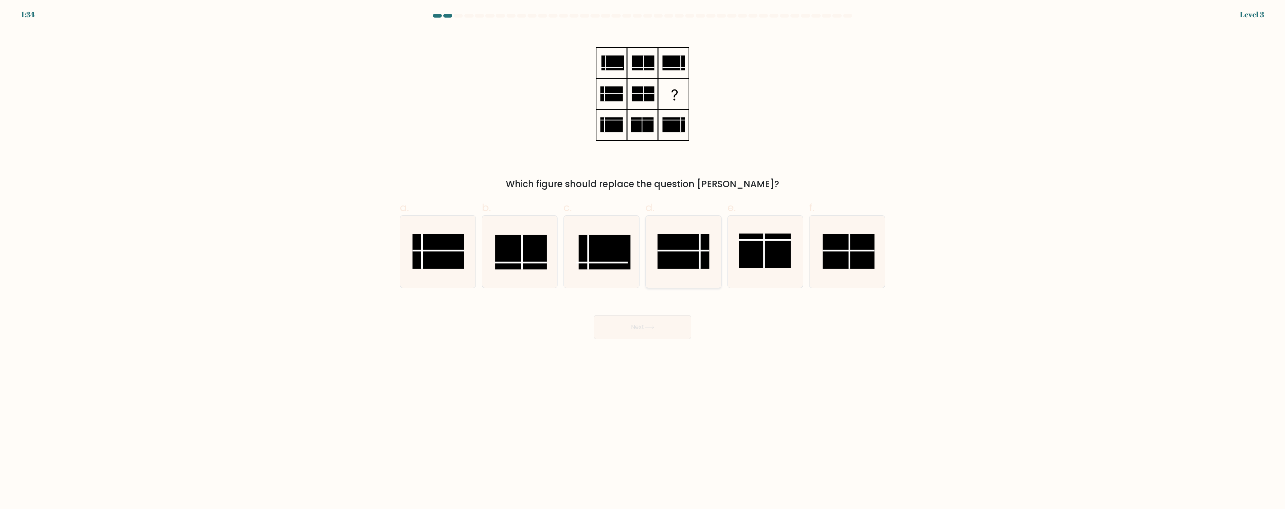 This screenshot has width=1285, height=509. What do you see at coordinates (28, 15) in the screenshot?
I see `div: 1:34` at bounding box center [28, 15].